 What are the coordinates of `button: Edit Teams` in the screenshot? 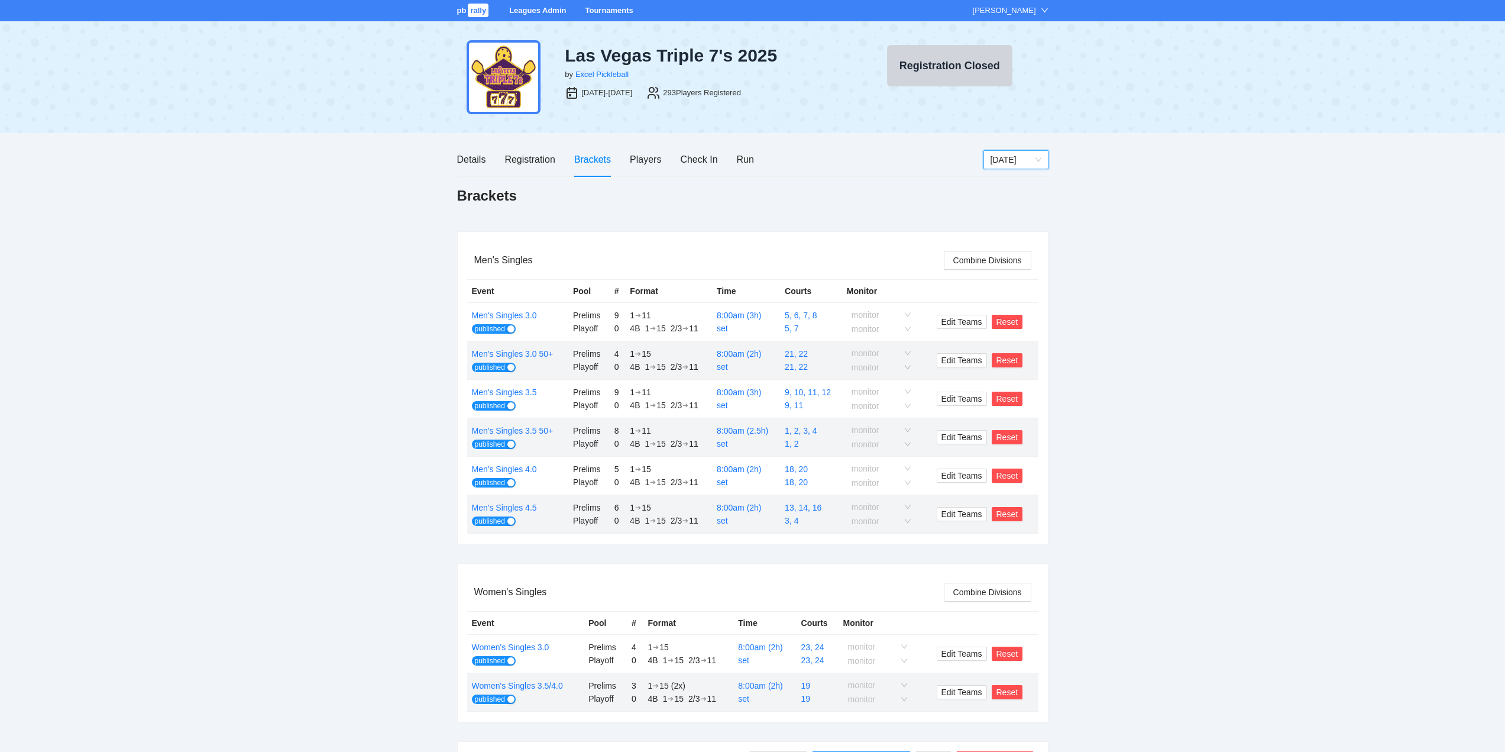 It's located at (962, 437).